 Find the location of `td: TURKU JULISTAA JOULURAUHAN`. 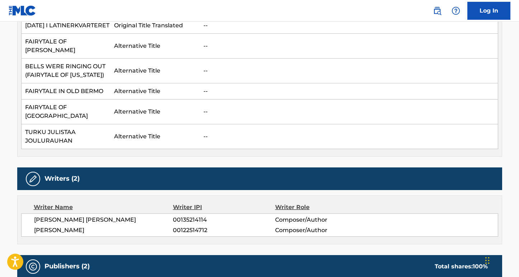

td: TURKU JULISTAA JOULURAUHAN is located at coordinates (66, 136).